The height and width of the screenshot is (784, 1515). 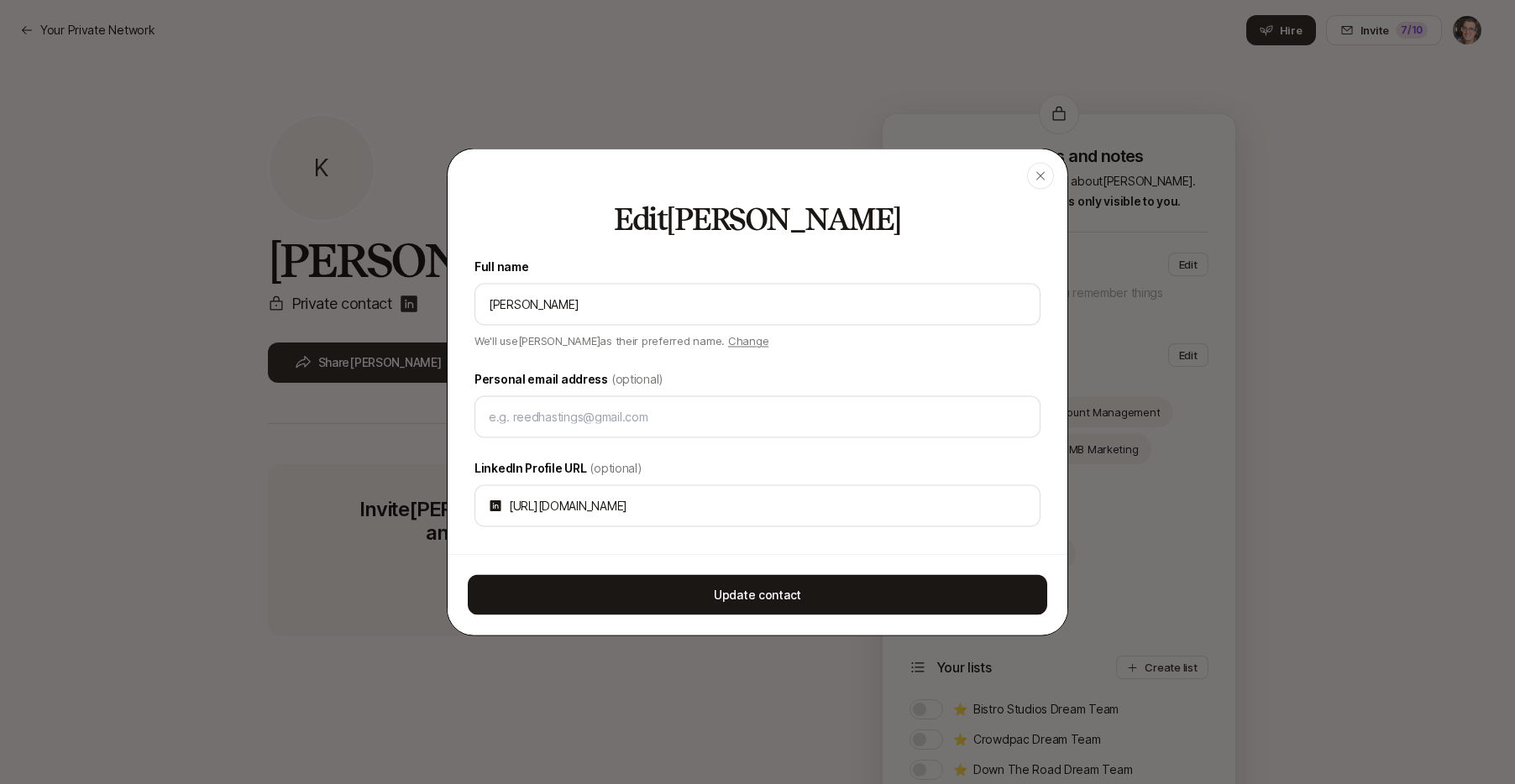 I want to click on input: e.g. Reed Hastings, so click(x=758, y=305).